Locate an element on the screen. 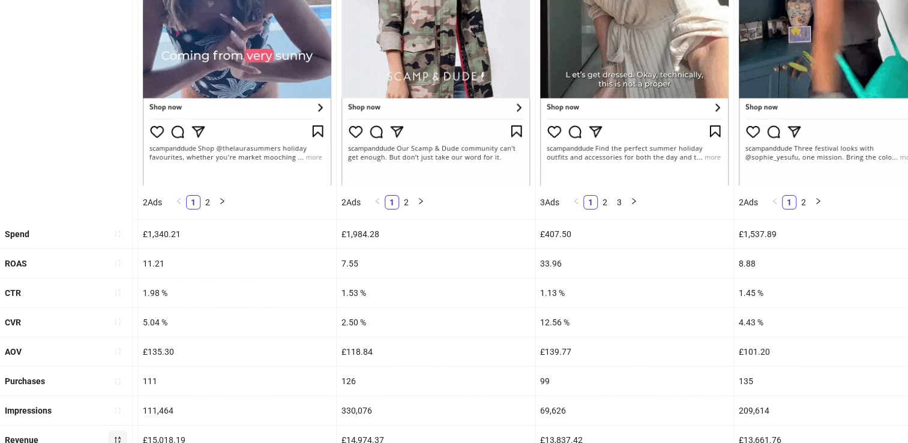  b: Impressions is located at coordinates (28, 411).